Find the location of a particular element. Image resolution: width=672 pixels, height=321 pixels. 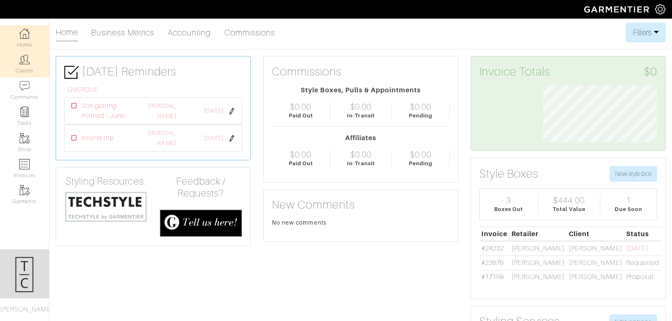

th: Invoice is located at coordinates (494, 234).